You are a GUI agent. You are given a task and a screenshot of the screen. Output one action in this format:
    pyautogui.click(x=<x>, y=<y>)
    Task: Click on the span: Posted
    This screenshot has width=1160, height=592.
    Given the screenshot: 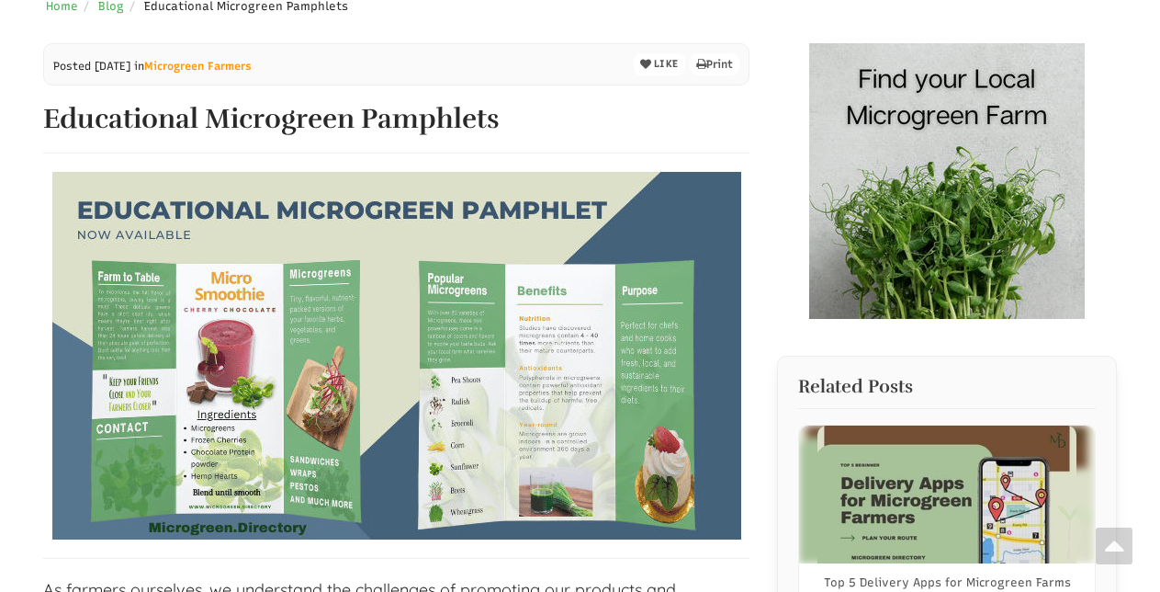 What is the action you would take?
    pyautogui.click(x=72, y=66)
    